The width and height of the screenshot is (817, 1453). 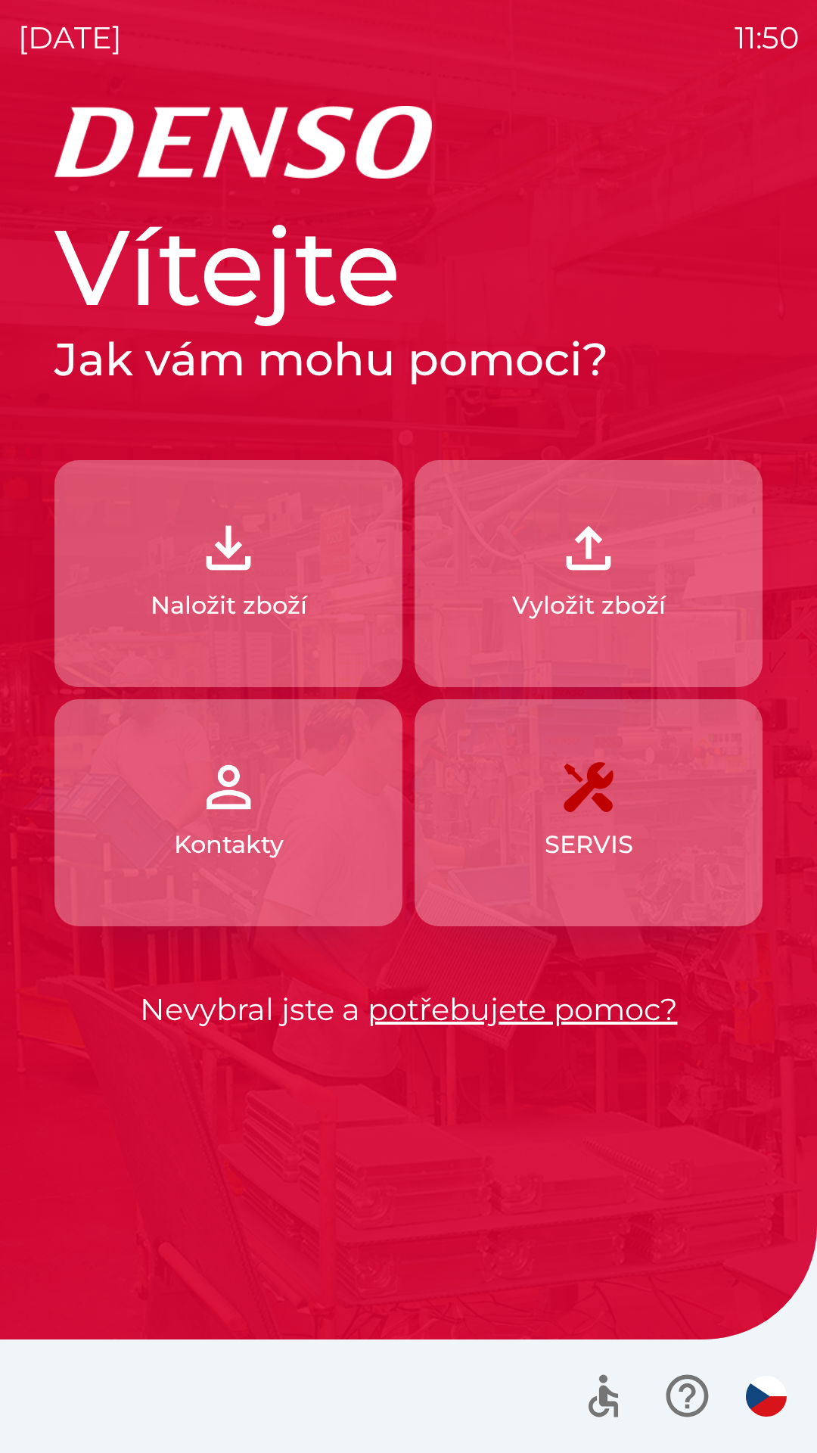 I want to click on button: Kontakty, so click(x=228, y=813).